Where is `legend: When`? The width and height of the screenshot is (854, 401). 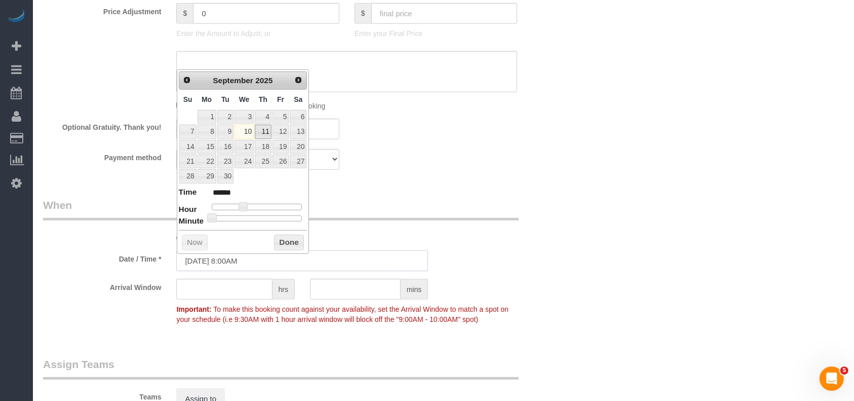
legend: When is located at coordinates (281, 209).